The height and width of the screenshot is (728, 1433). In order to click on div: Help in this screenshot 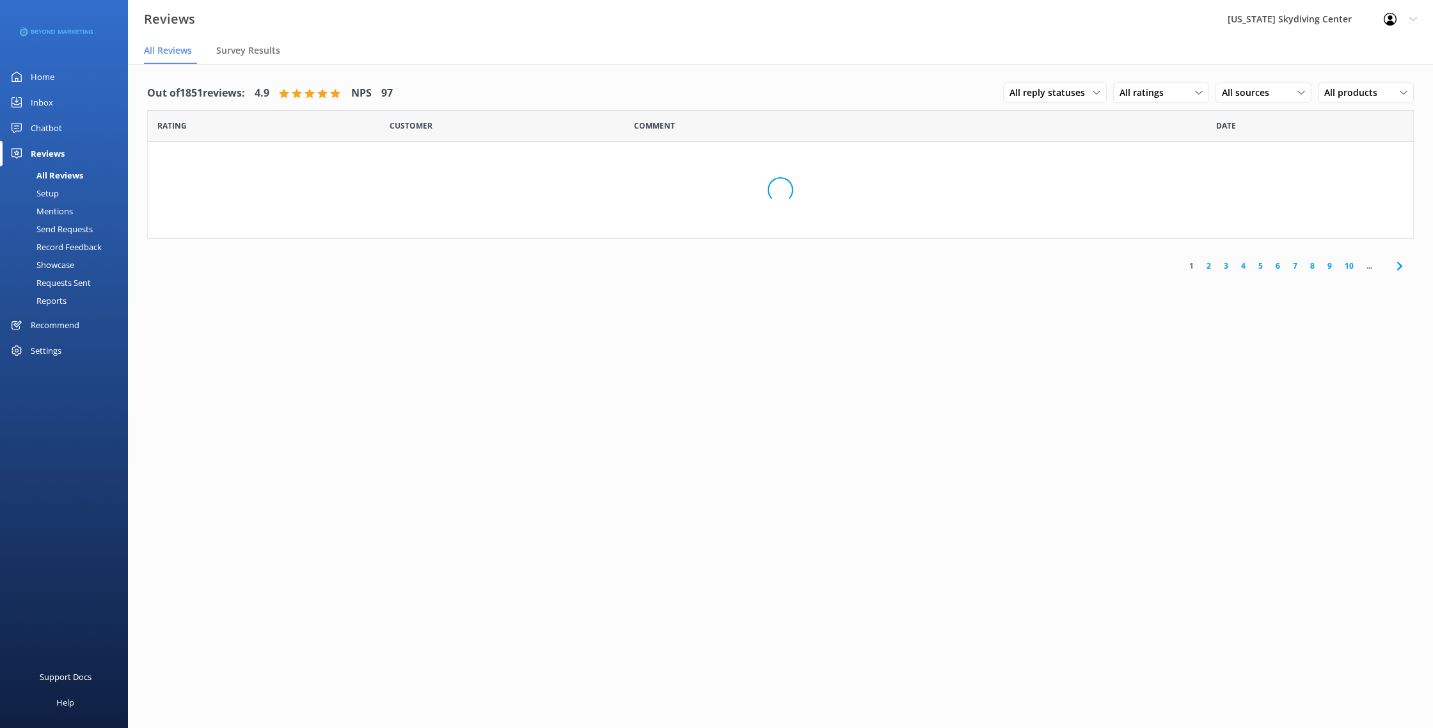, I will do `click(65, 703)`.